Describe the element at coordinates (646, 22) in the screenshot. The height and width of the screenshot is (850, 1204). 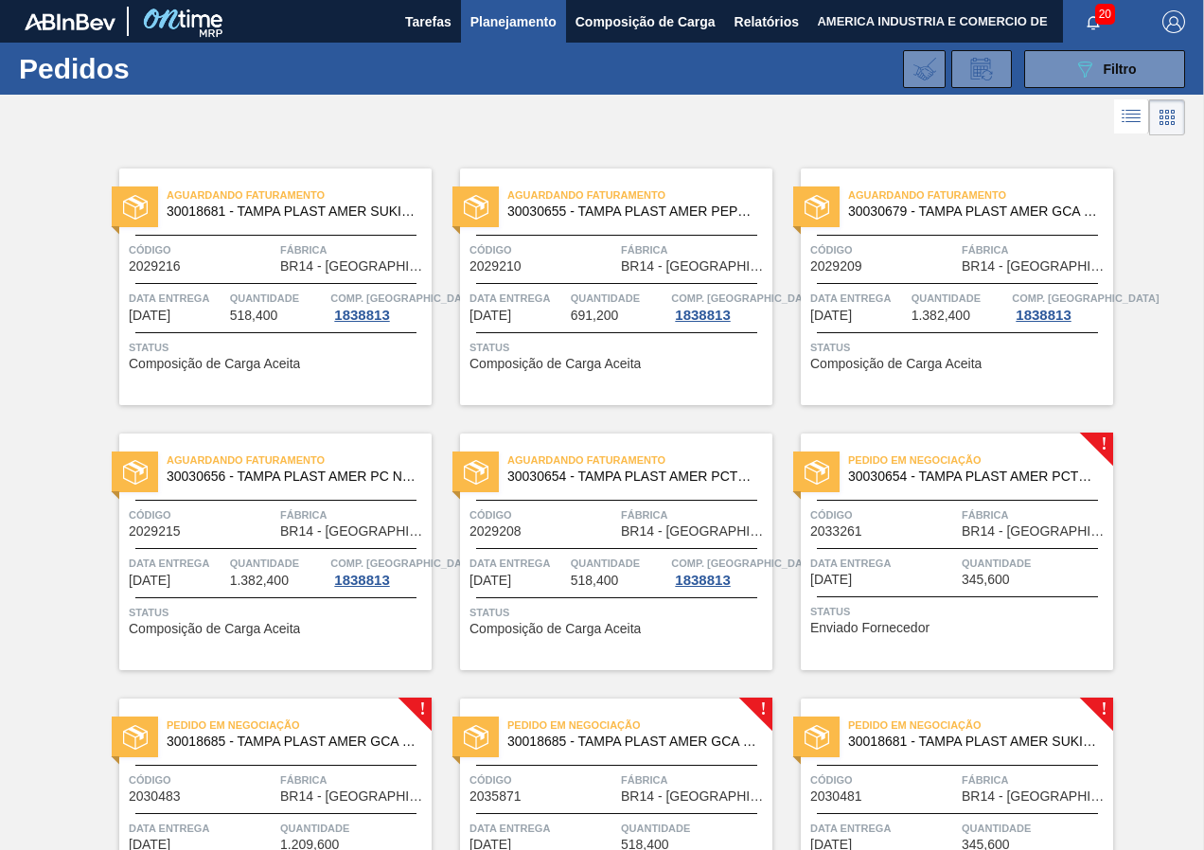
I see `span: Composição de Carga` at that location.